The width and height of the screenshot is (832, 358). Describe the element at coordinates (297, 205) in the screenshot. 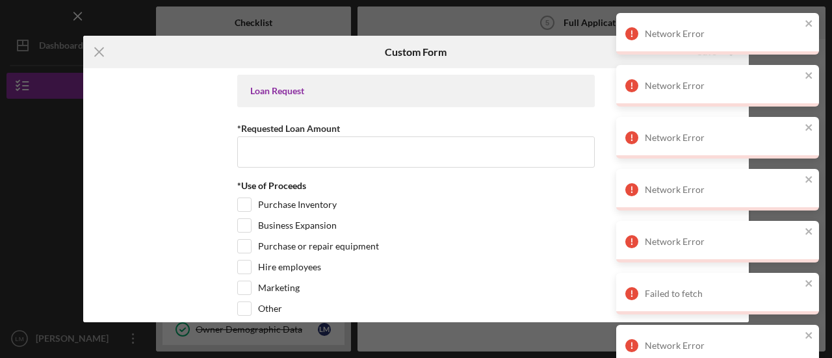

I see `label: Purchase Inventory` at that location.